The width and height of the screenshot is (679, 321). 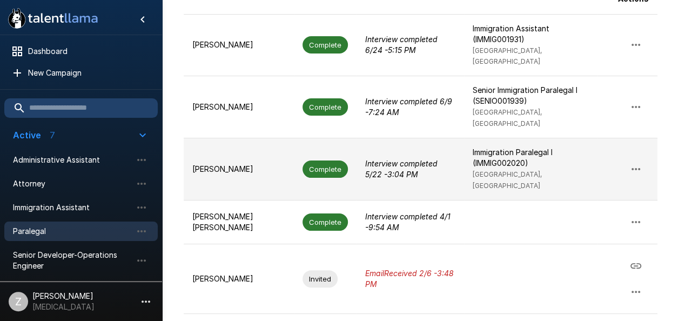 What do you see at coordinates (409, 106) in the screenshot?
I see `i: Interview completed 6/9 - 7:24 AM` at bounding box center [409, 106].